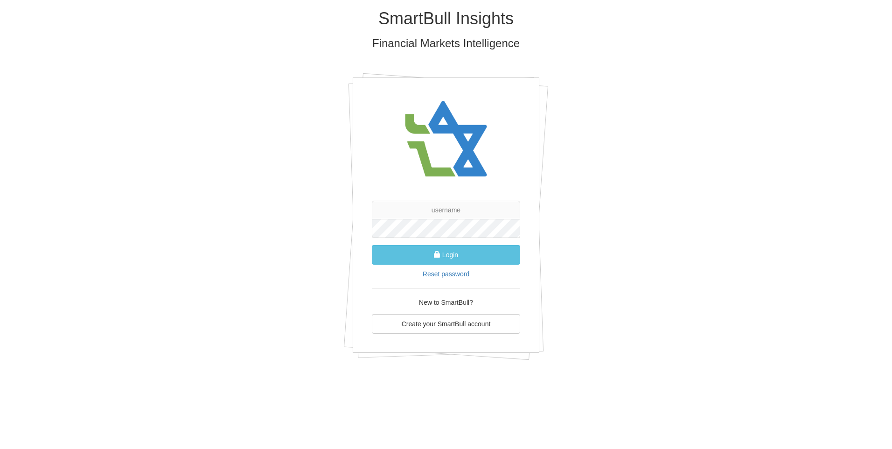 The width and height of the screenshot is (892, 449). What do you see at coordinates (446, 324) in the screenshot?
I see `a: Create your SmartBull account` at bounding box center [446, 324].